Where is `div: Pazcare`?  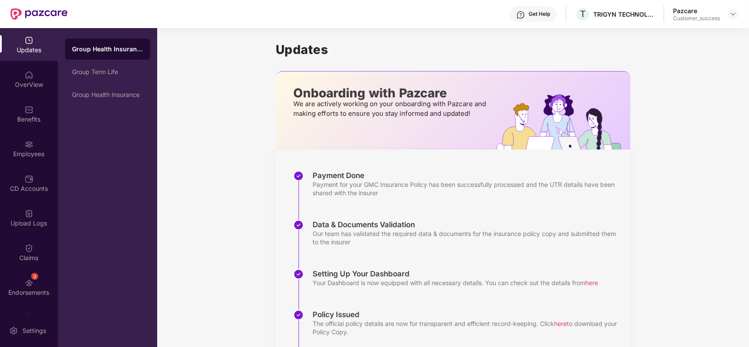
div: Pazcare is located at coordinates (696, 11).